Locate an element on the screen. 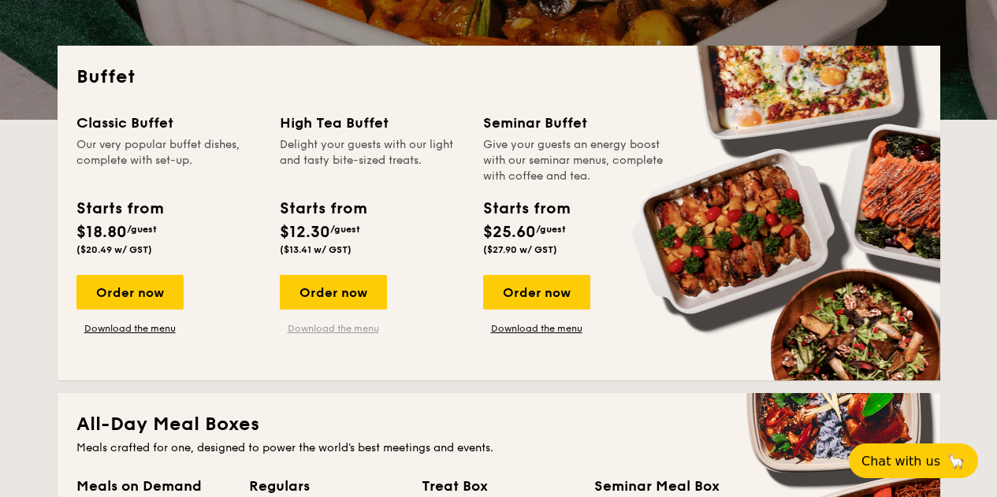 The image size is (997, 497). div: Seminar Meal Box is located at coordinates (671, 486).